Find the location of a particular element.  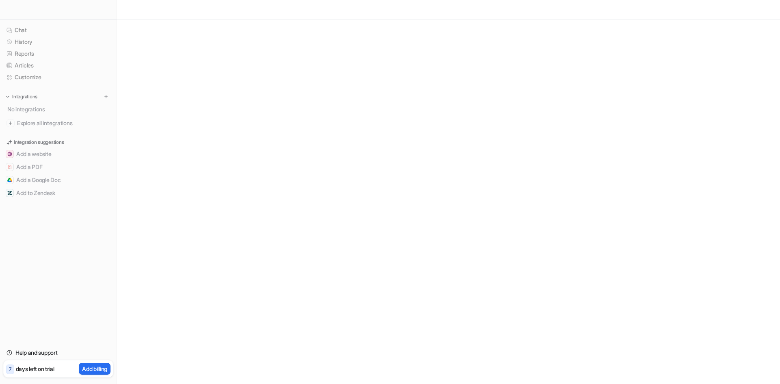

p: Integration suggestions is located at coordinates (39, 142).